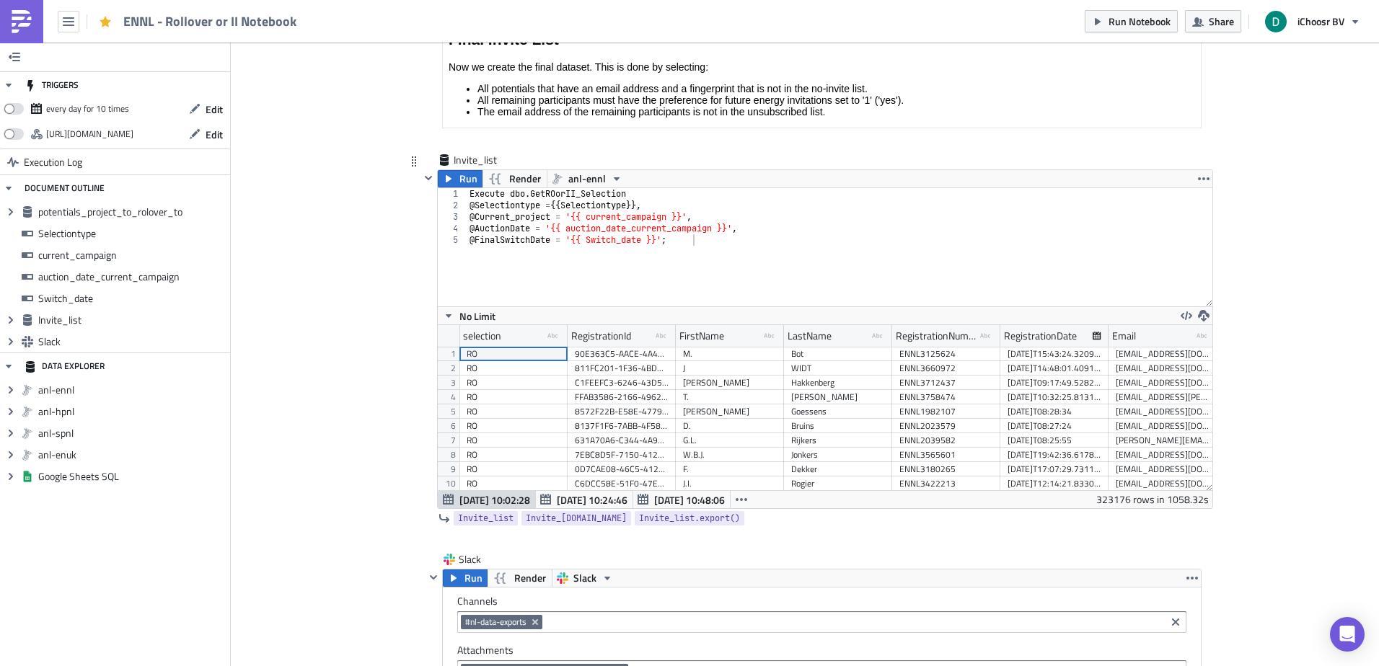 The height and width of the screenshot is (666, 1379). Describe the element at coordinates (946, 369) in the screenshot. I see `div: ENNL3660972` at that location.